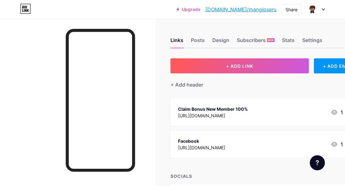 Image resolution: width=345 pixels, height=186 pixels. I want to click on div: Design, so click(221, 42).